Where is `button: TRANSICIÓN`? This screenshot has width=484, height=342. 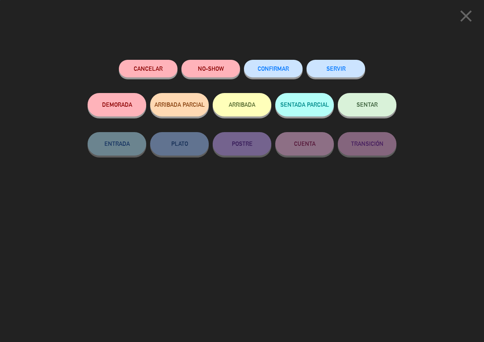 button: TRANSICIÓN is located at coordinates (367, 144).